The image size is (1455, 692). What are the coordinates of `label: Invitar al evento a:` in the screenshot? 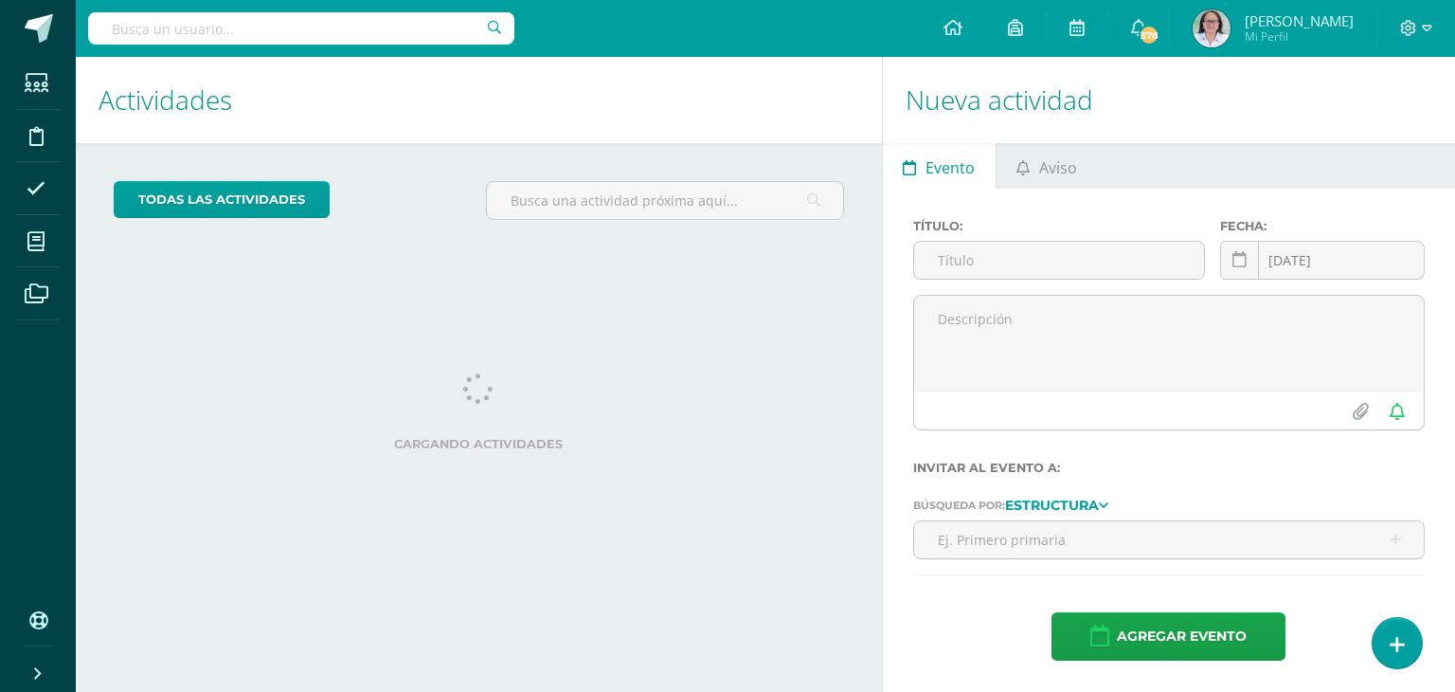 It's located at (1169, 467).